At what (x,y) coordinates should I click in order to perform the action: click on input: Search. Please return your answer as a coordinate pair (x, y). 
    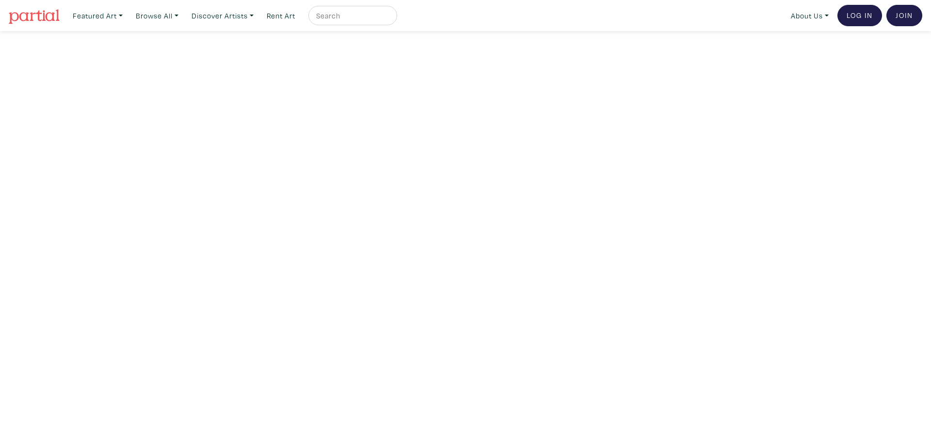
    Looking at the image, I should click on (352, 16).